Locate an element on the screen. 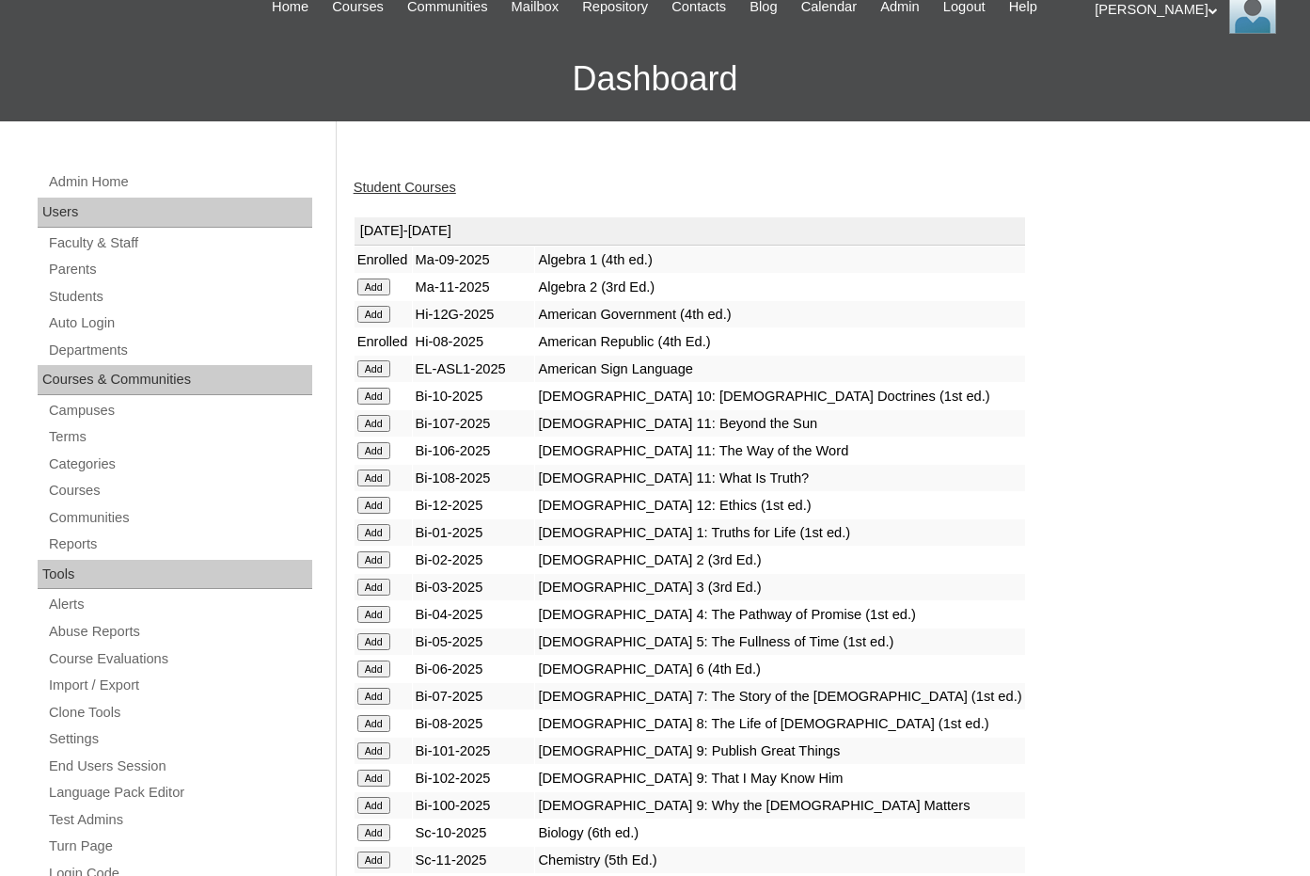  a: Reports is located at coordinates (180, 544).